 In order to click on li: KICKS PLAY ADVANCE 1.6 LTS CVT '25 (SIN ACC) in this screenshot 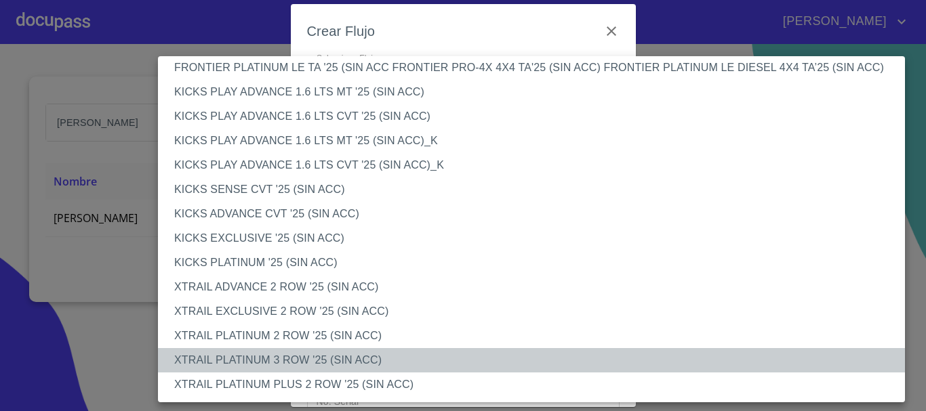, I will do `click(536, 117)`.